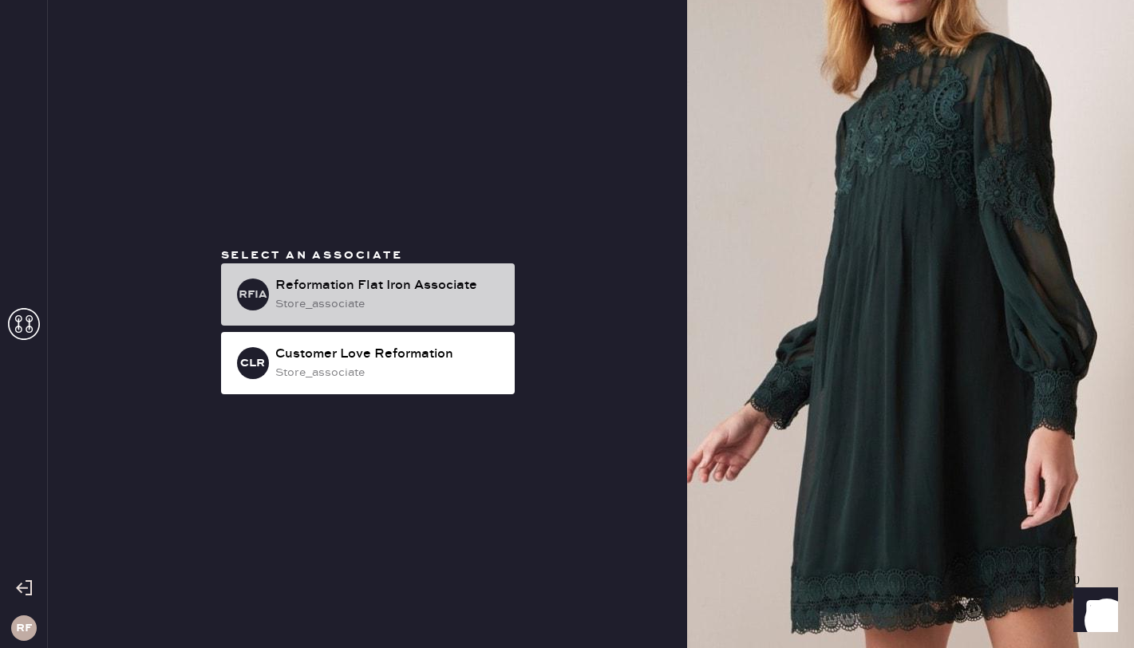 This screenshot has width=1134, height=648. Describe the element at coordinates (389, 286) in the screenshot. I see `div: Reformation Flat Iron Associate` at that location.